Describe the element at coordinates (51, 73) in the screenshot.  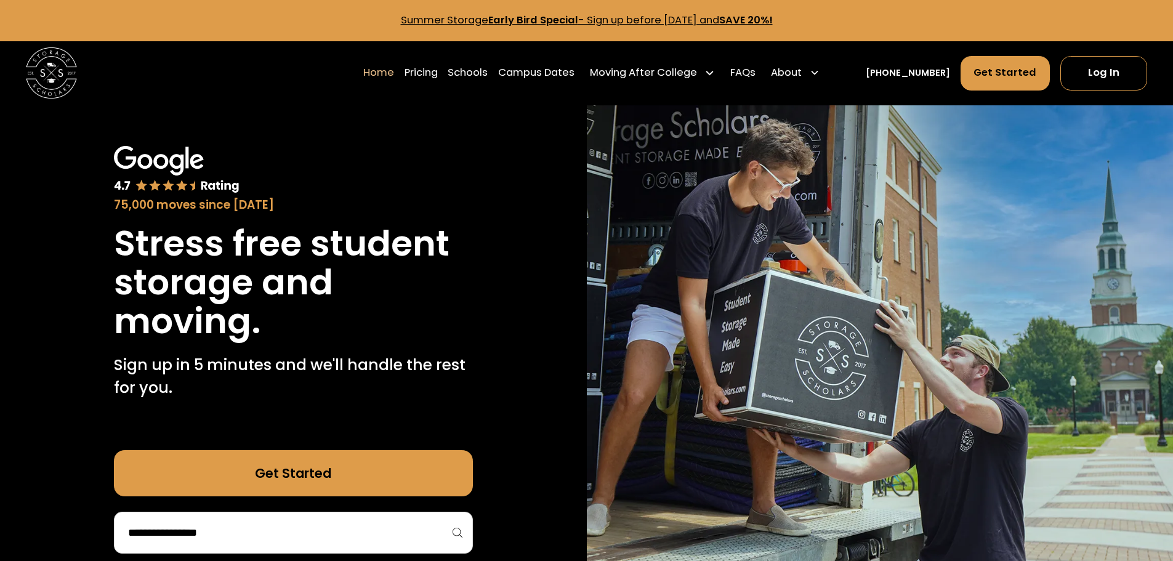
I see `a: home` at that location.